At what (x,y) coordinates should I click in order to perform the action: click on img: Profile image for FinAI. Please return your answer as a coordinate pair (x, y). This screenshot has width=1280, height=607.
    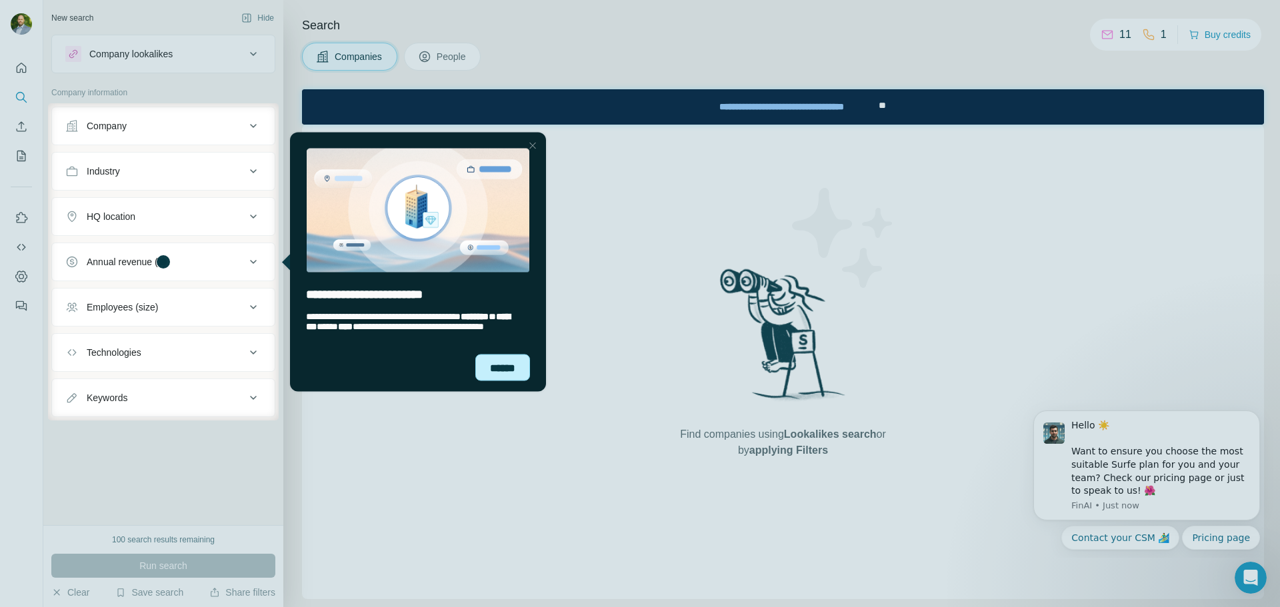
    Looking at the image, I should click on (41, 35).